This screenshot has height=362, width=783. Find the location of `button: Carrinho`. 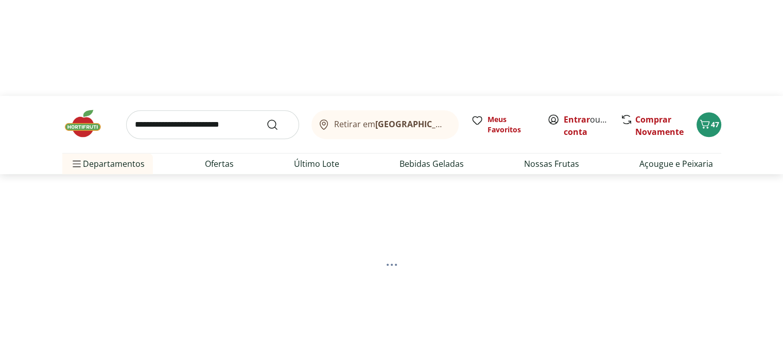

button: Carrinho is located at coordinates (709, 125).